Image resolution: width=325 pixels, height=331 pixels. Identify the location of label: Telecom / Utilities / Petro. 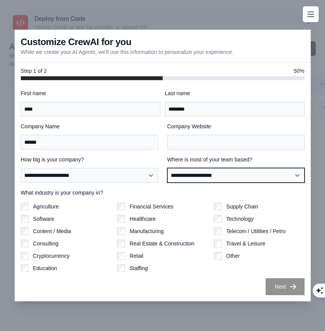
(256, 231).